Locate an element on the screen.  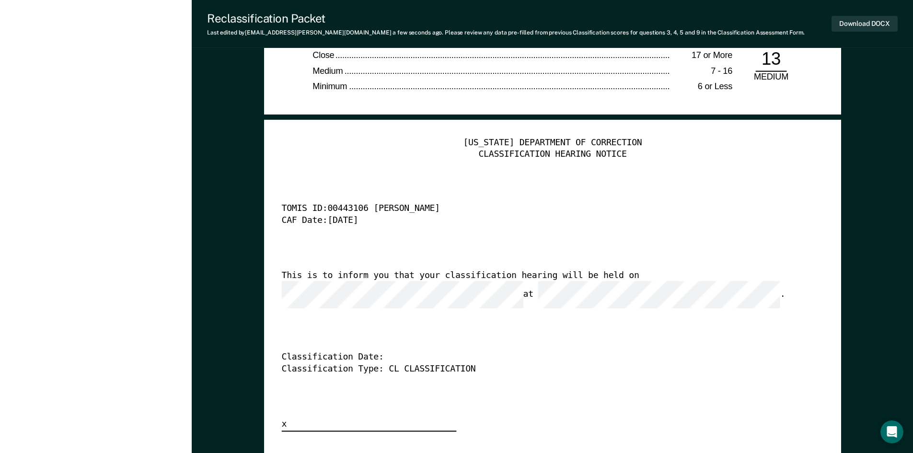
button: Download DOCX is located at coordinates (865, 23).